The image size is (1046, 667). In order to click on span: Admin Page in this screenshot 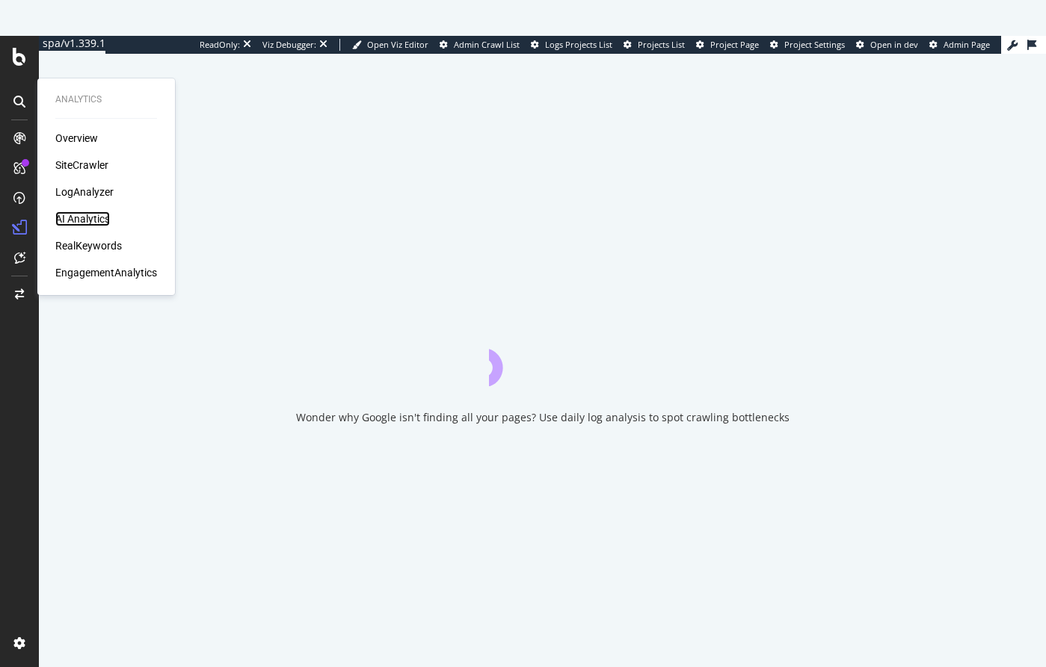, I will do `click(966, 44)`.